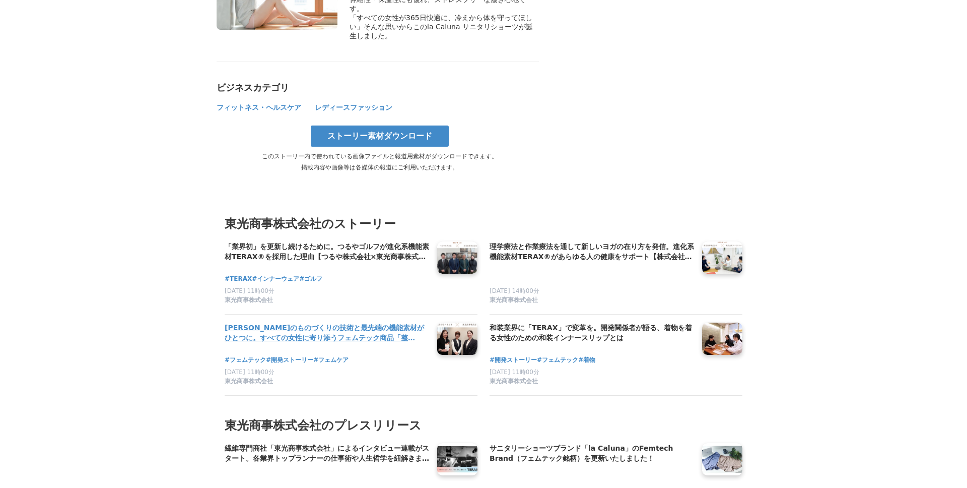  I want to click on span: レディースファッション, so click(354, 107).